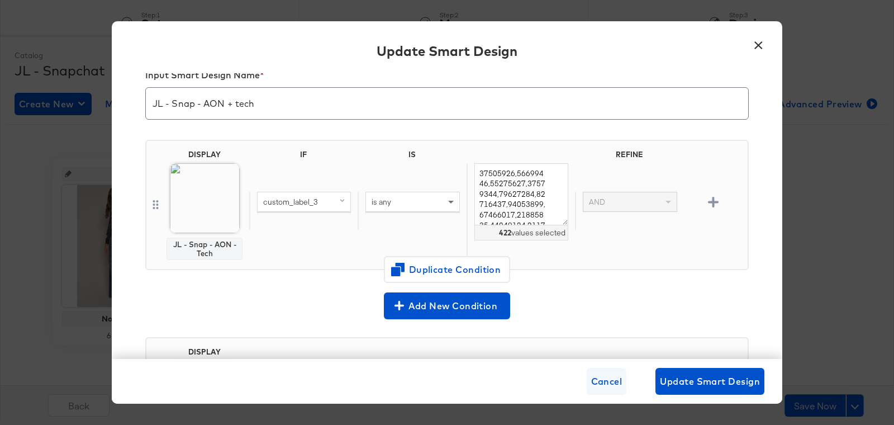  What do you see at coordinates (447, 77) in the screenshot?
I see `div: Input Smart Design Name` at bounding box center [447, 77].